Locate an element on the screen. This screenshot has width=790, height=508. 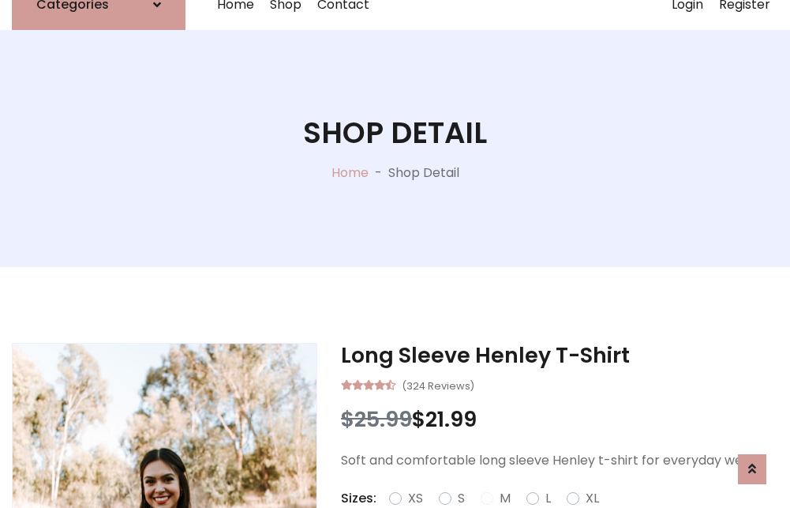
label: M is located at coordinates (505, 498).